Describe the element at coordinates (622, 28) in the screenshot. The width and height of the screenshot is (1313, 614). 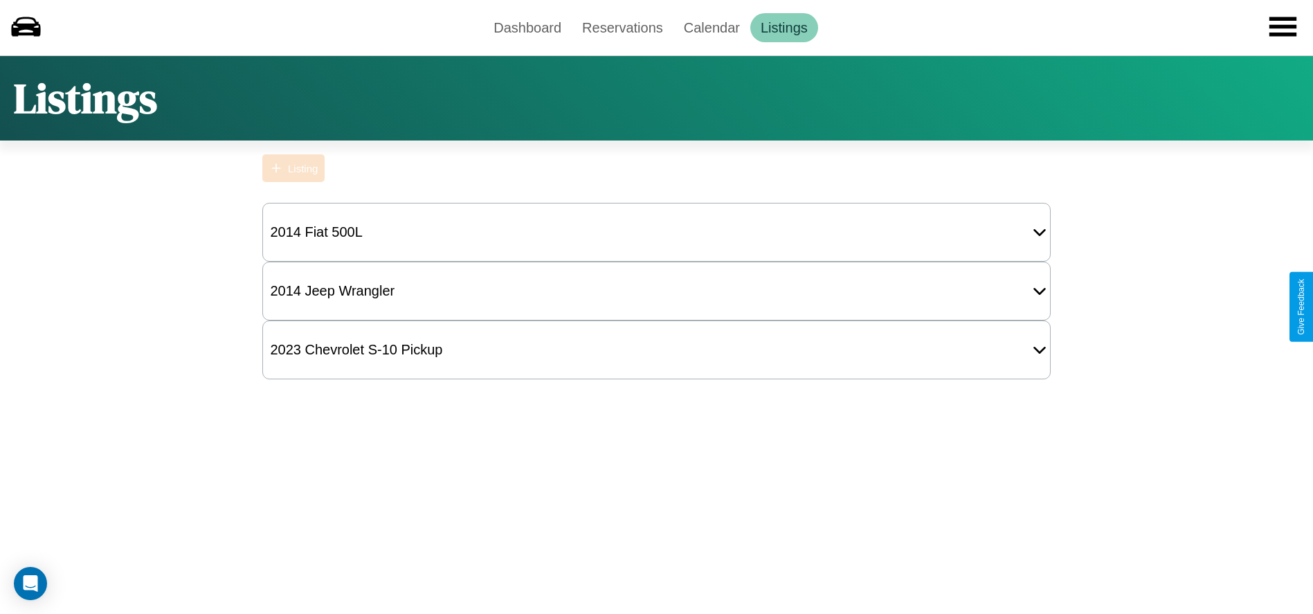
I see `a: Reservations` at that location.